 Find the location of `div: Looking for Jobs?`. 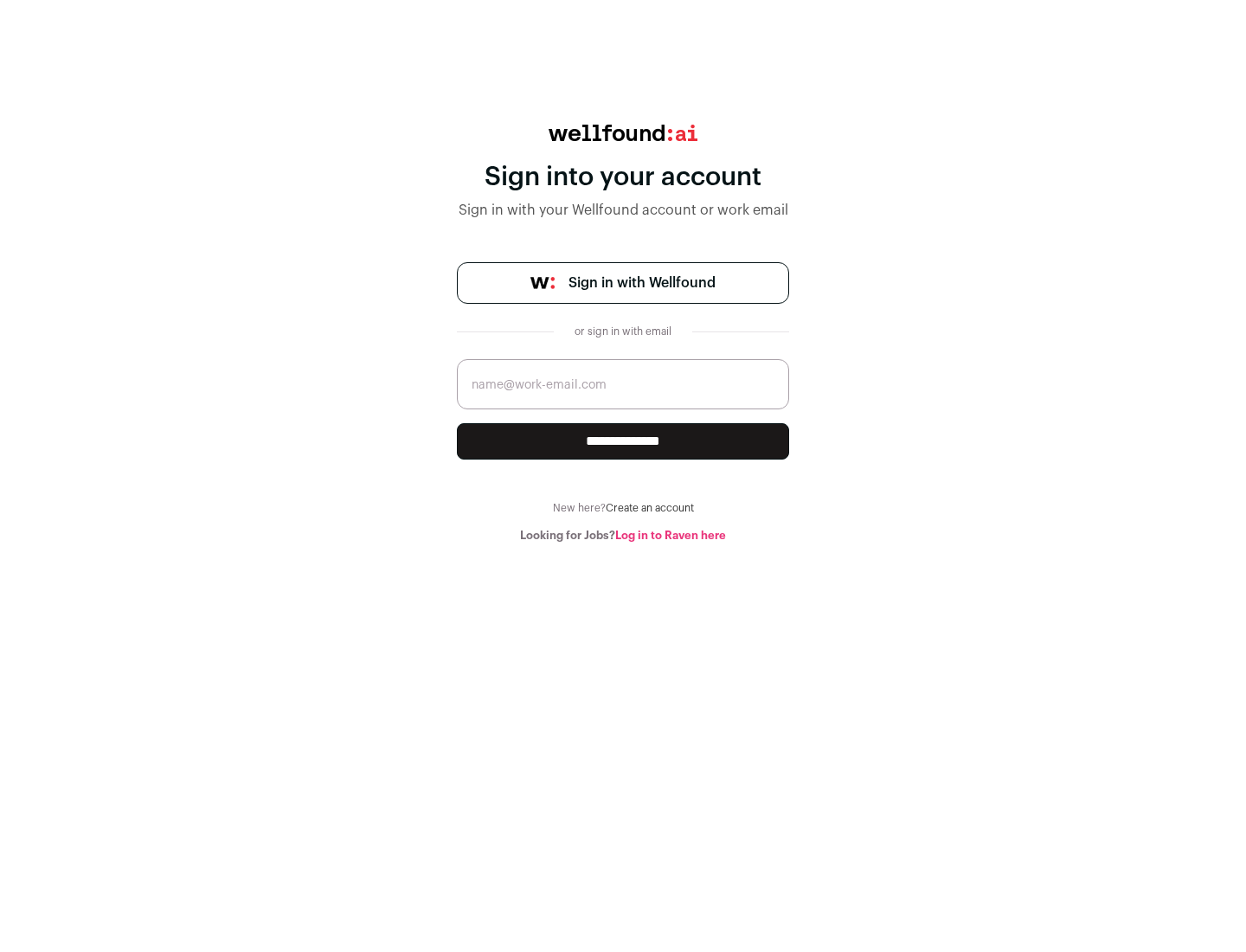

div: Looking for Jobs? is located at coordinates (623, 536).